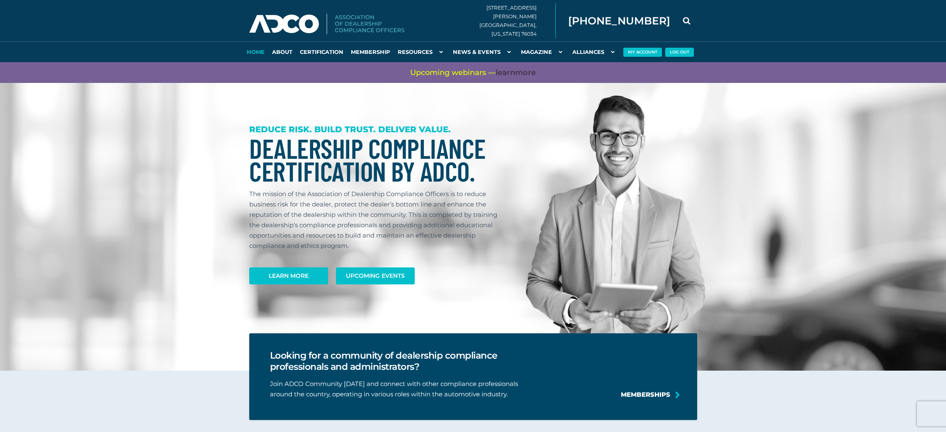 The image size is (946, 432). What do you see at coordinates (515, 73) in the screenshot?
I see `a: learnmore` at bounding box center [515, 73].